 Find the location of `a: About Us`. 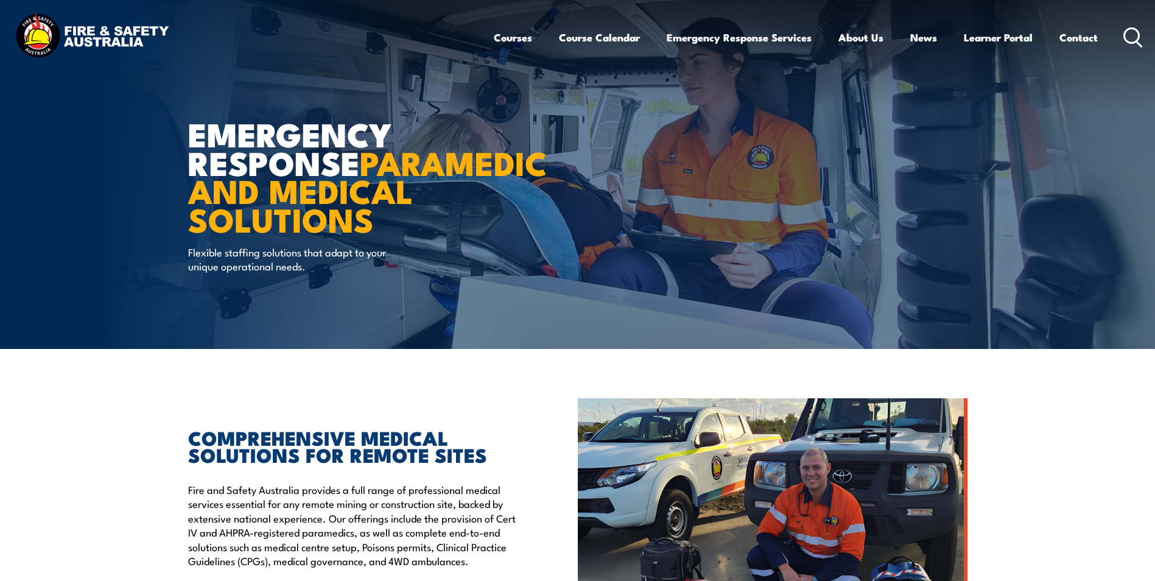

a: About Us is located at coordinates (861, 37).